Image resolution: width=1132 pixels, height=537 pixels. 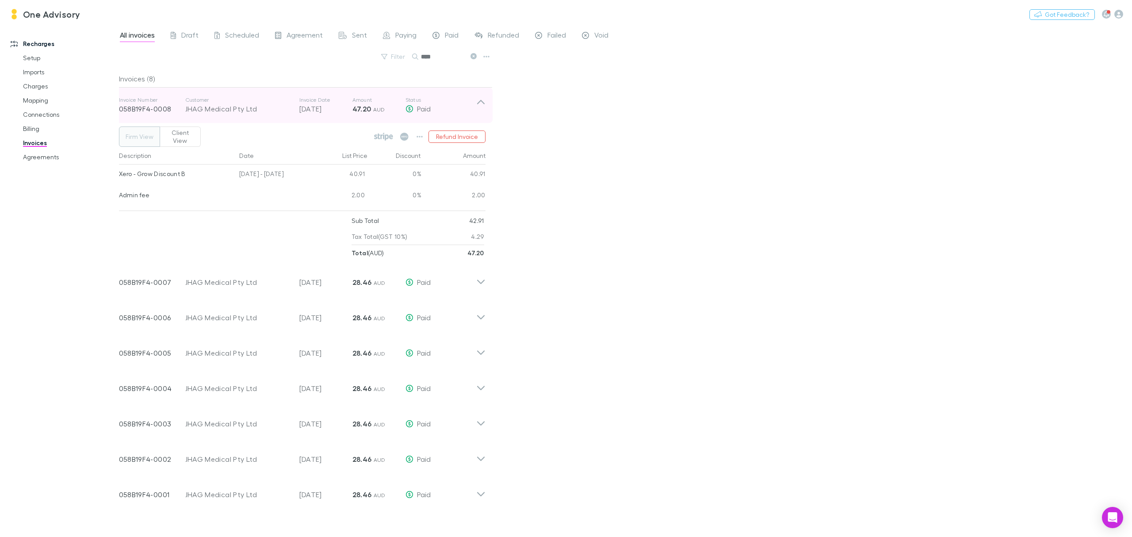 What do you see at coordinates (152, 459) in the screenshot?
I see `p: 058B19F4-0002` at bounding box center [152, 459].